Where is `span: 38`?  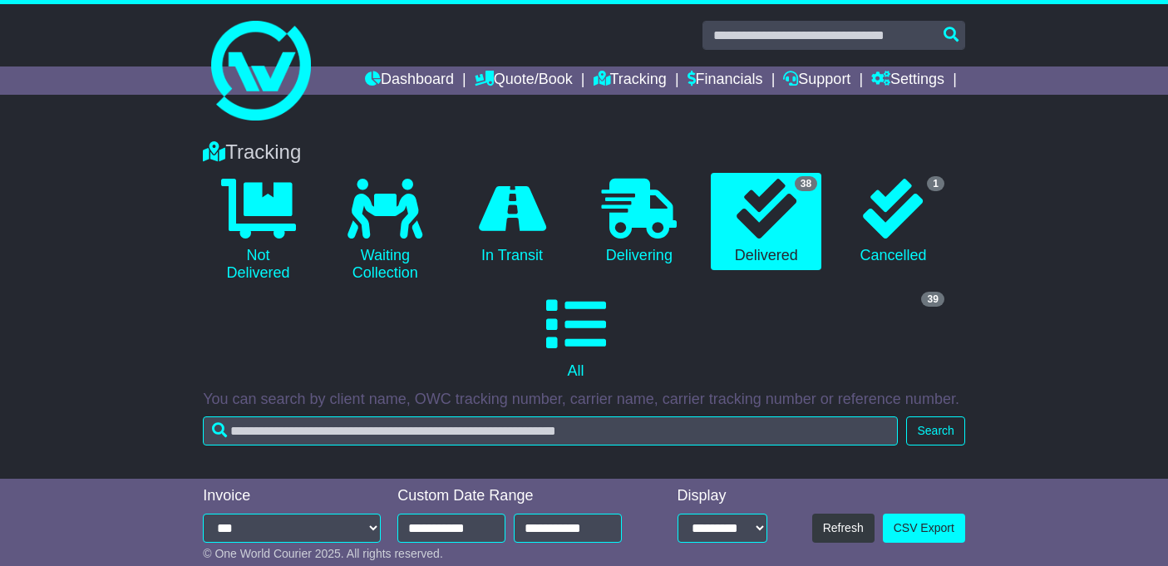
span: 38 is located at coordinates (806, 184).